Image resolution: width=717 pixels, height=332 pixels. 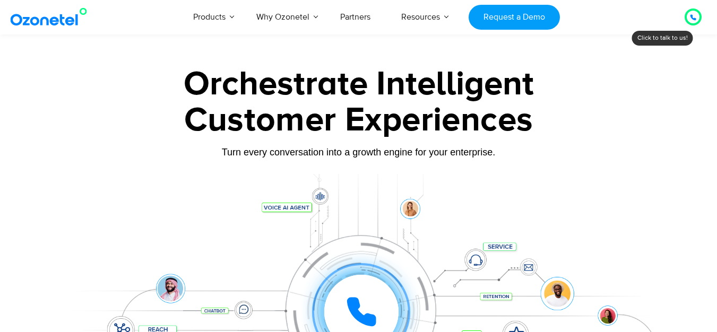 What do you see at coordinates (359, 120) in the screenshot?
I see `div: Customer Experiences` at bounding box center [359, 120].